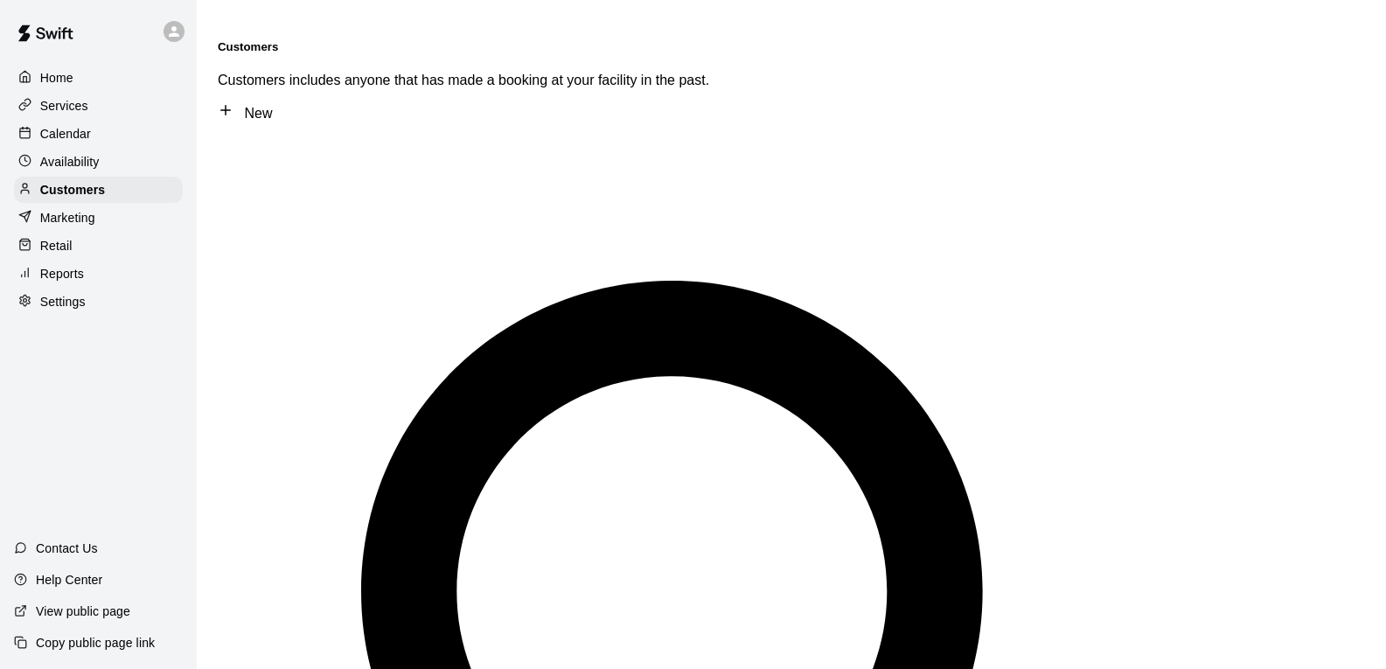 Image resolution: width=1386 pixels, height=669 pixels. Describe the element at coordinates (66, 548) in the screenshot. I see `p: Contact Us` at that location.